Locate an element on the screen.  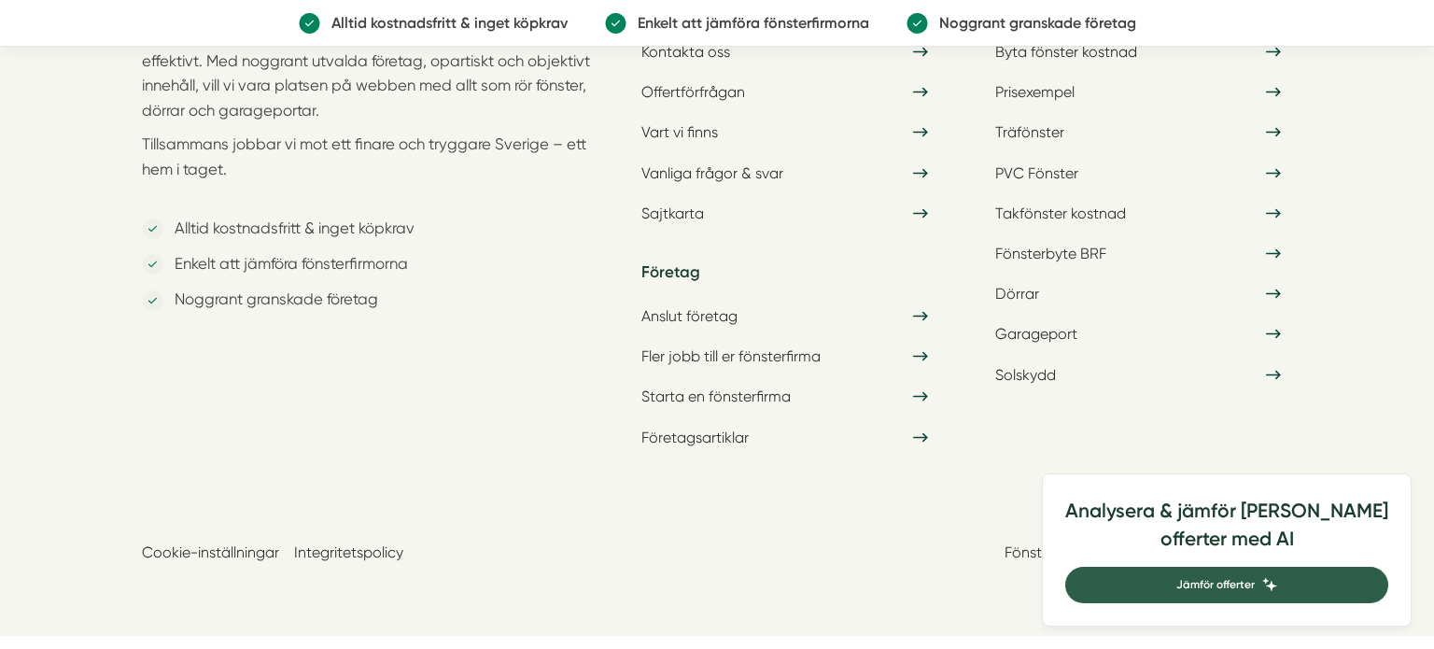
a: Byta fönster kostnad is located at coordinates (1138, 51).